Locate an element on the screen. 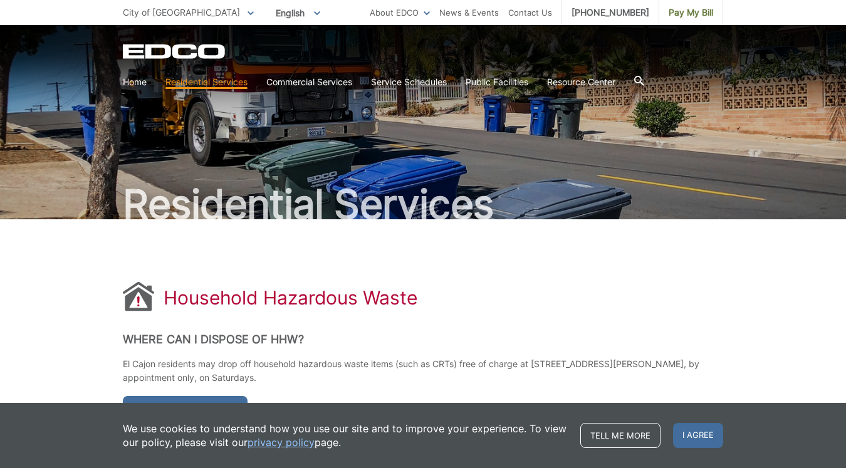 The width and height of the screenshot is (846, 468). span: I agree is located at coordinates (698, 436).